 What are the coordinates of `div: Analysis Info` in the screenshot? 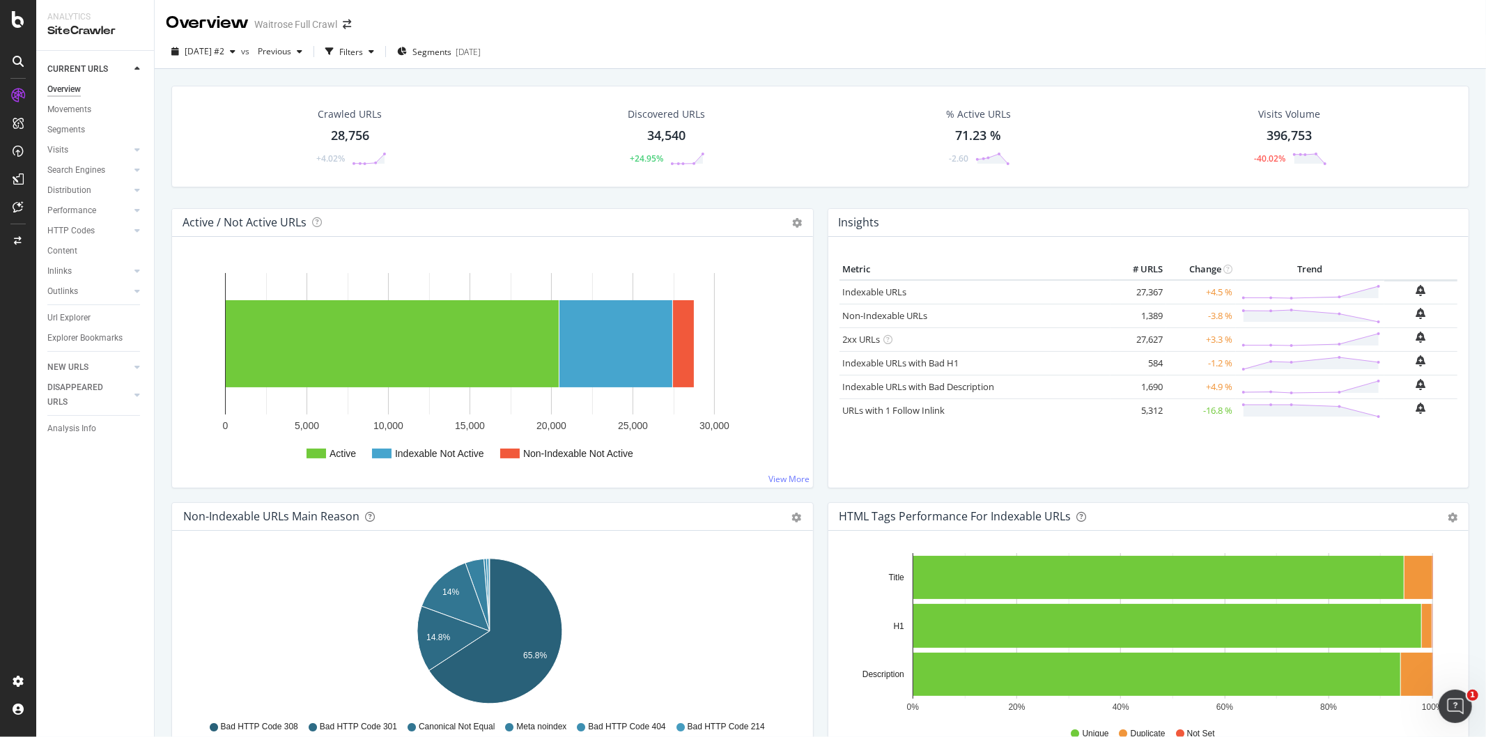 It's located at (72, 428).